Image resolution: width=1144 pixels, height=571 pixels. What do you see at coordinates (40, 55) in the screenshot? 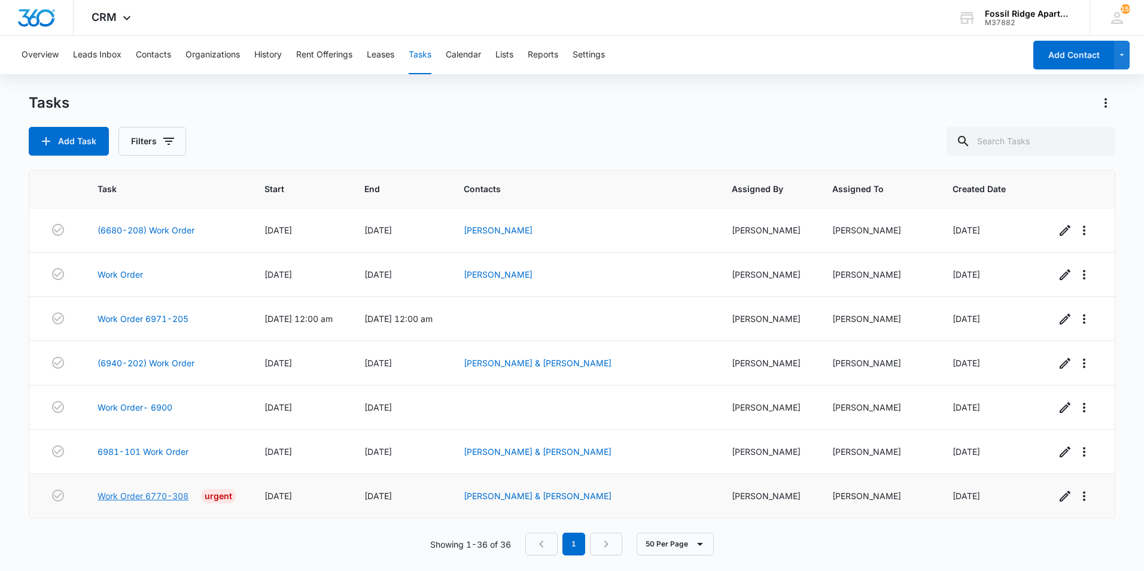
I see `button: Overview` at bounding box center [40, 55].